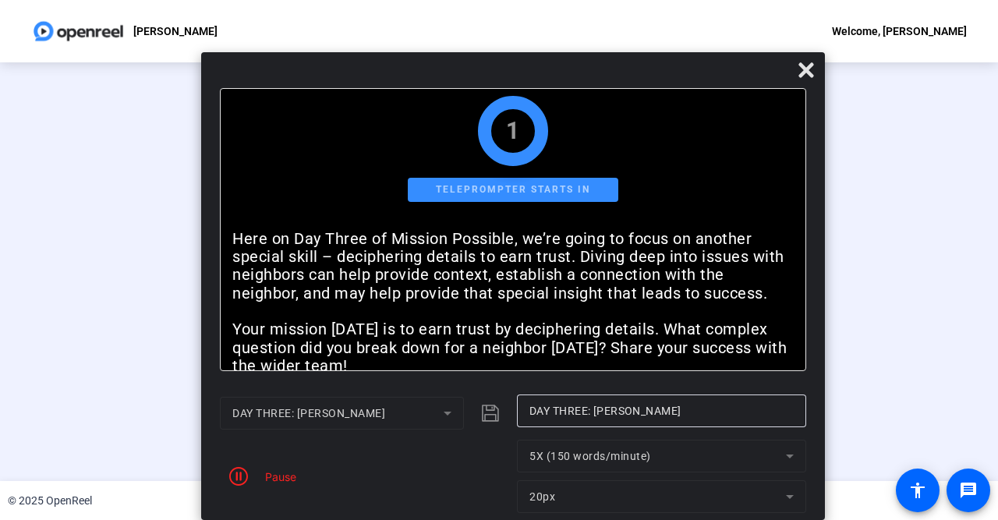  Describe the element at coordinates (968, 490) in the screenshot. I see `mat-icon: message` at that location.